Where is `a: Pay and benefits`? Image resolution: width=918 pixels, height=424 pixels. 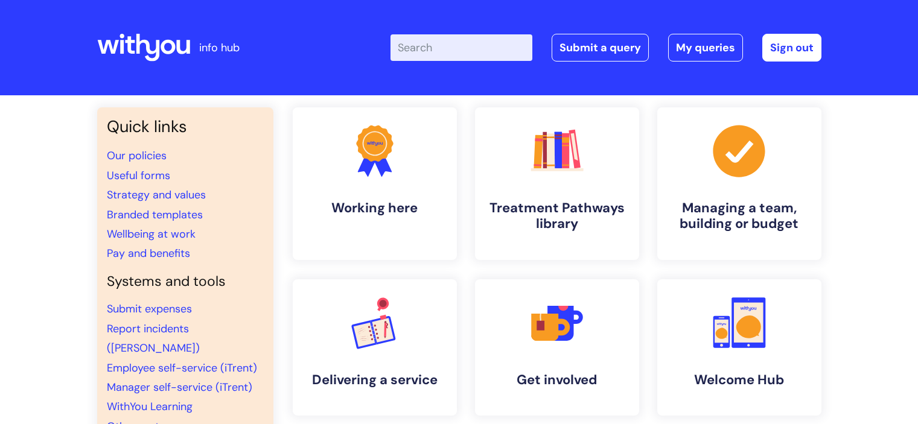
a: Pay and benefits is located at coordinates (148, 253).